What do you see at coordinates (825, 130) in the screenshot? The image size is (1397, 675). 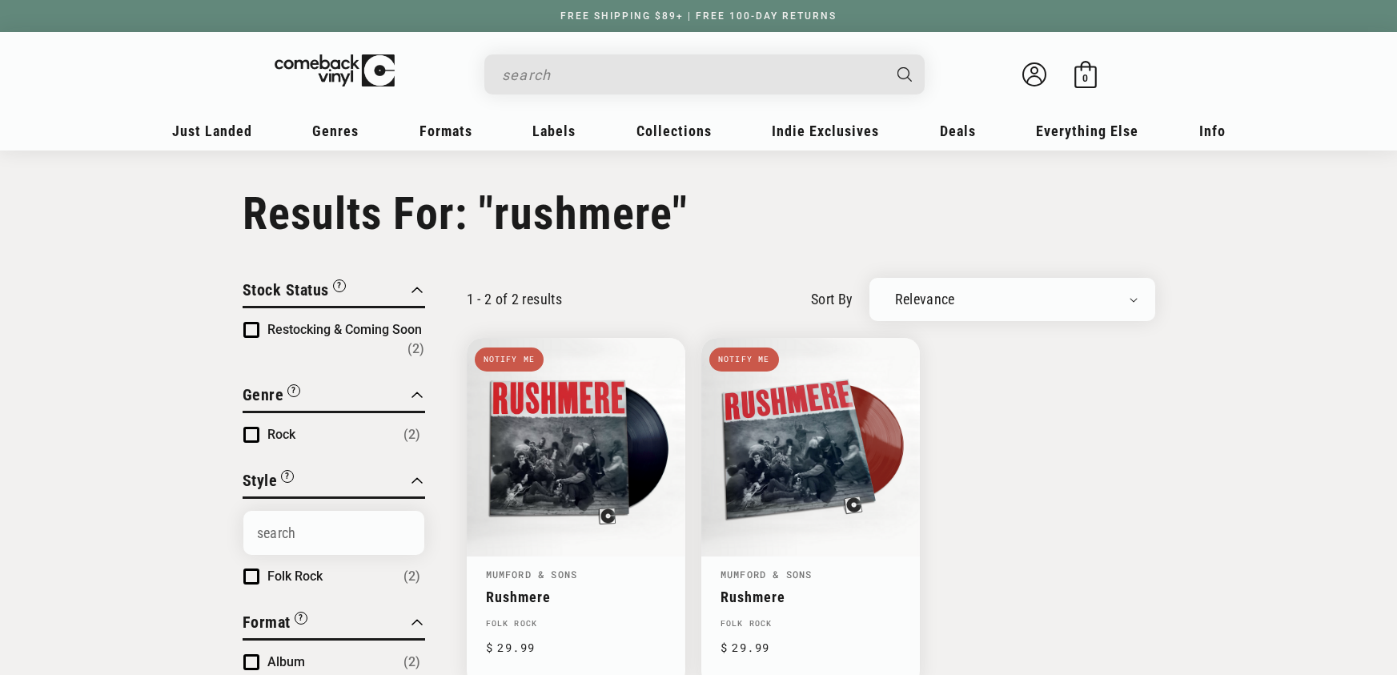 I see `span: Indie Exclusives` at bounding box center [825, 130].